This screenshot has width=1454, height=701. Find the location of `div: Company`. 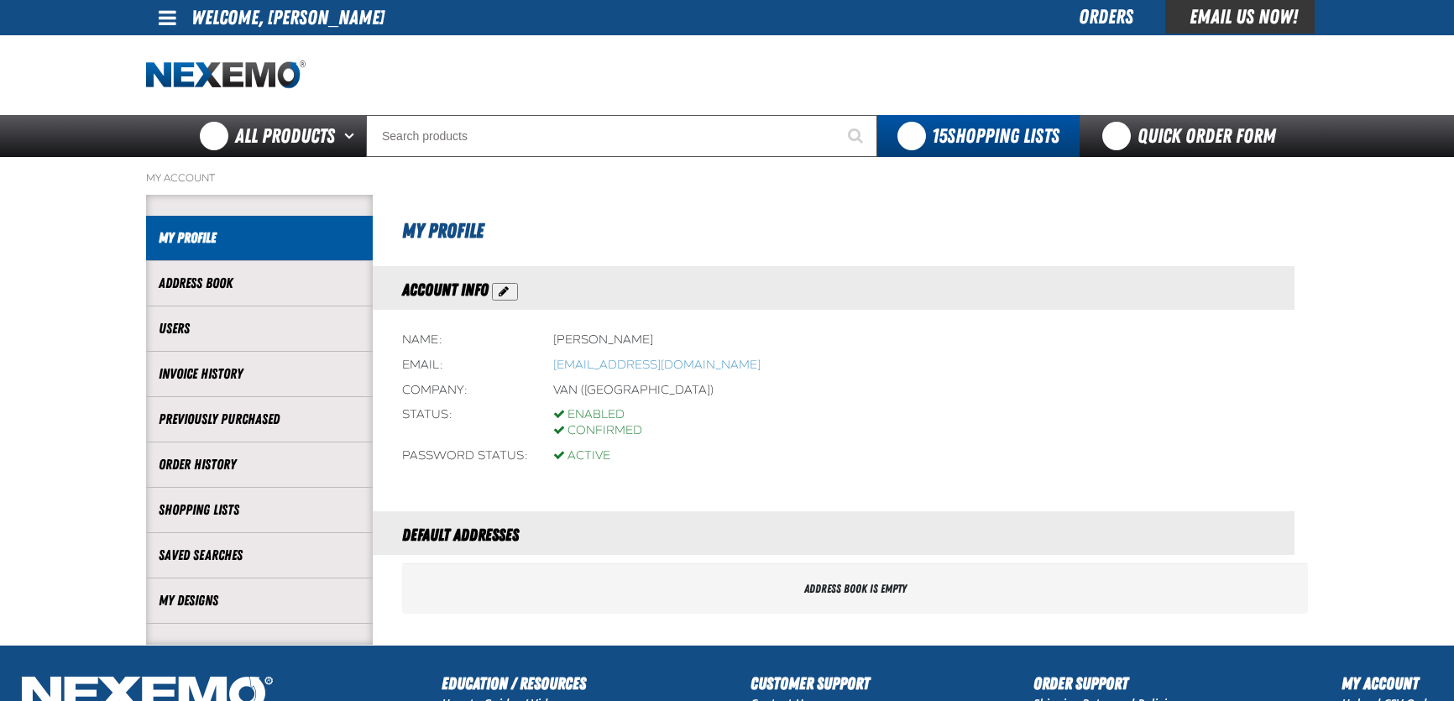

div: Company is located at coordinates (465, 390).